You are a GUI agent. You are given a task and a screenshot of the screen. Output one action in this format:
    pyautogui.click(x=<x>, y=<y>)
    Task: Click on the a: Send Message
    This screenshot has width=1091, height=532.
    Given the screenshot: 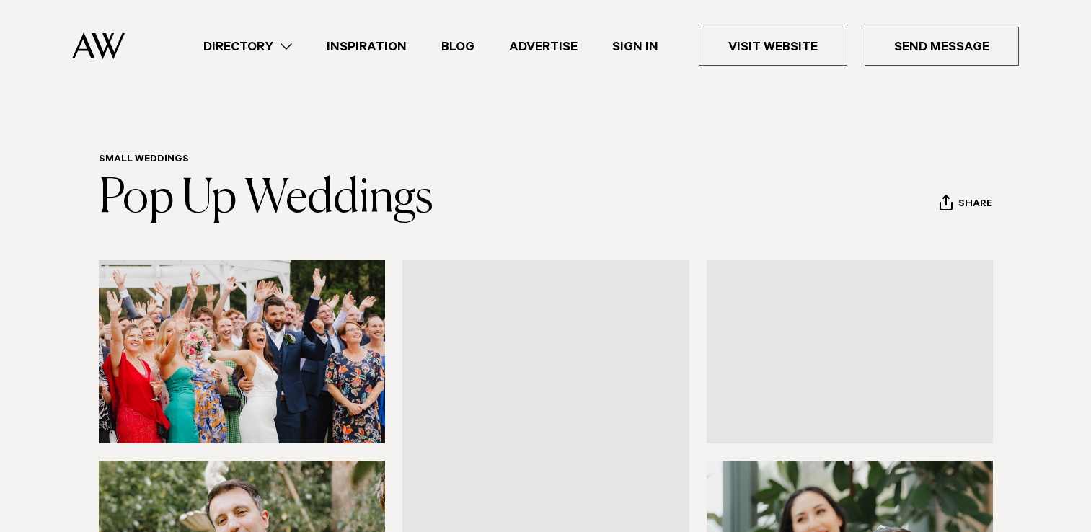 What is the action you would take?
    pyautogui.click(x=941, y=46)
    